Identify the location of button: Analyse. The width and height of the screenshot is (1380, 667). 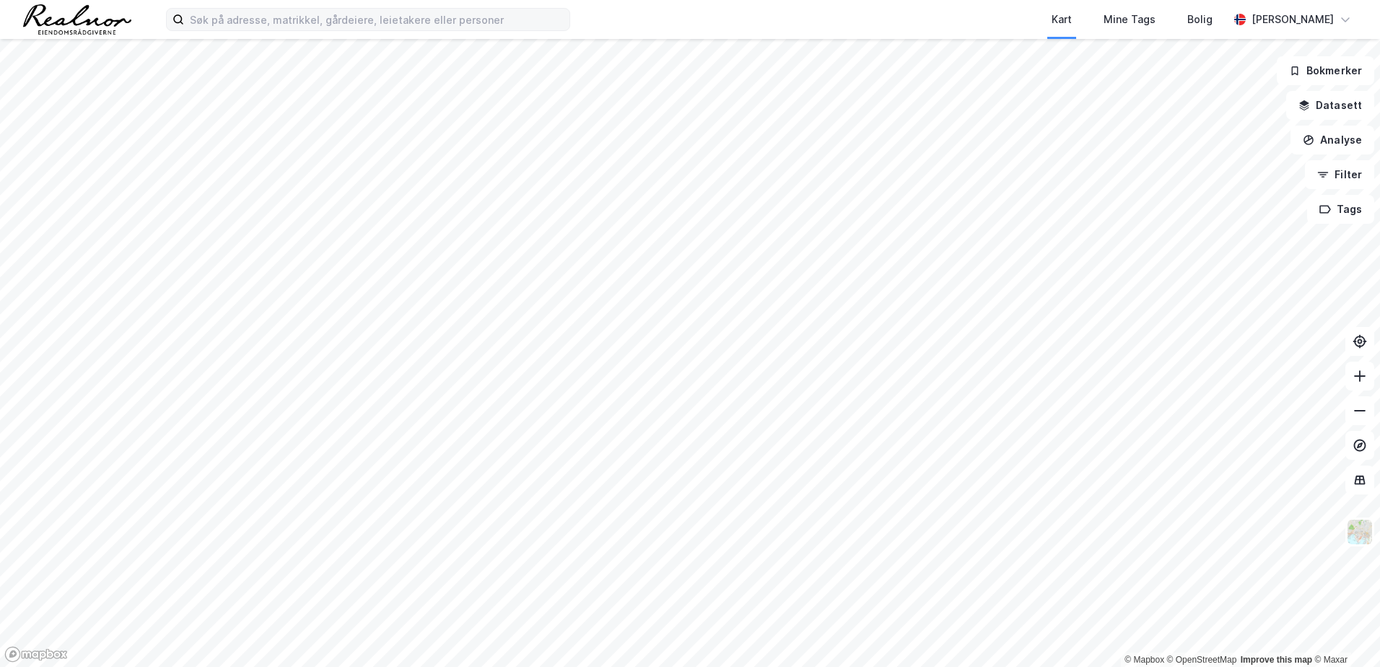
(1333, 140).